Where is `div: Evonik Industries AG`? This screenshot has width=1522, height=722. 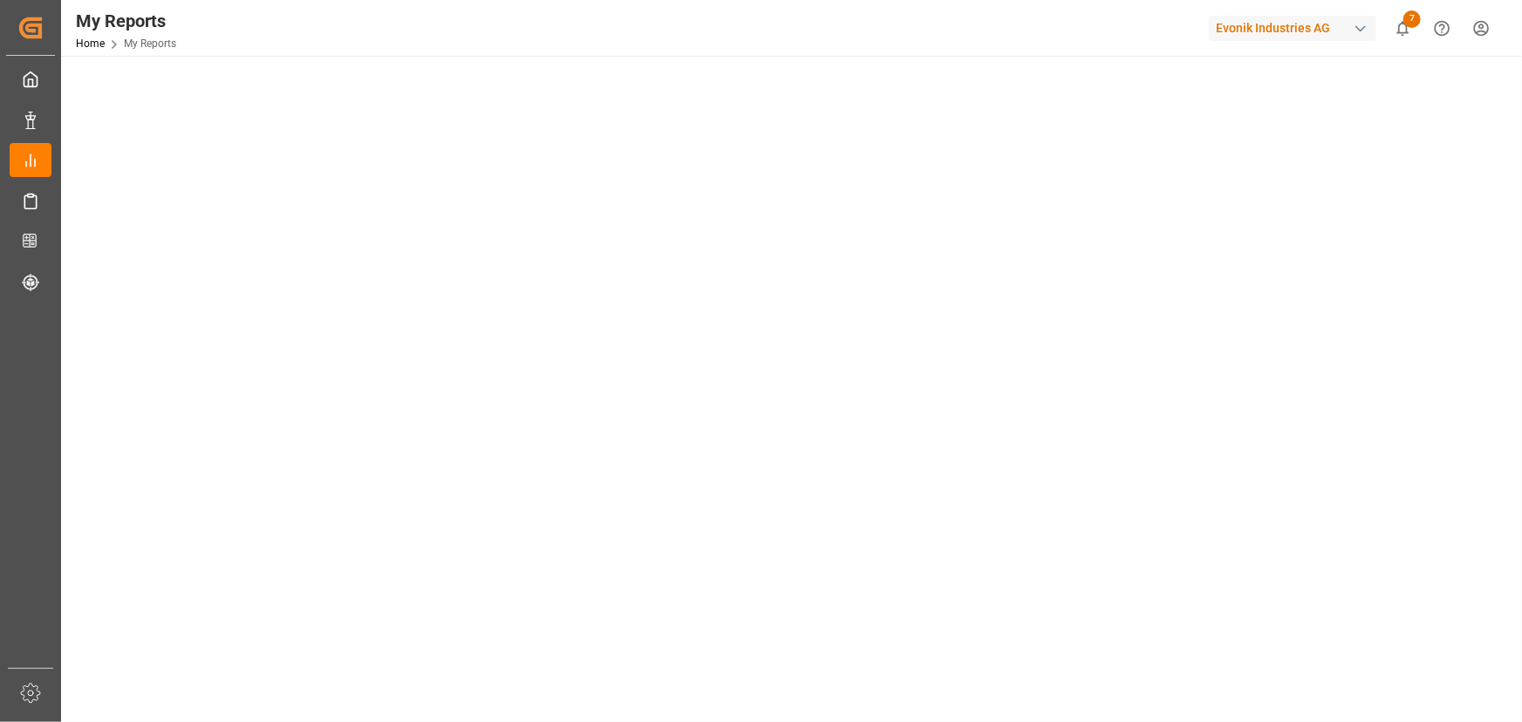 div: Evonik Industries AG is located at coordinates (1293, 28).